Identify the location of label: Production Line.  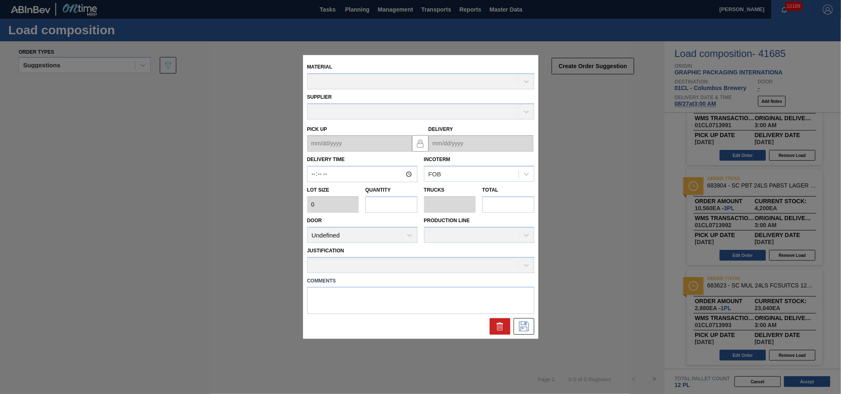
(447, 220).